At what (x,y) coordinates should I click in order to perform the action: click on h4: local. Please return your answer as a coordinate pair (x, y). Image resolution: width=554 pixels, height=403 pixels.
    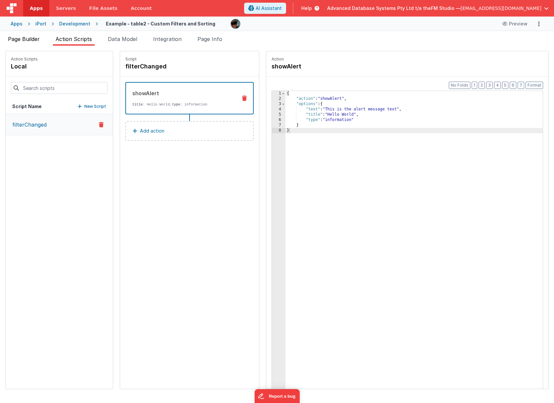
    Looking at the image, I should click on (24, 66).